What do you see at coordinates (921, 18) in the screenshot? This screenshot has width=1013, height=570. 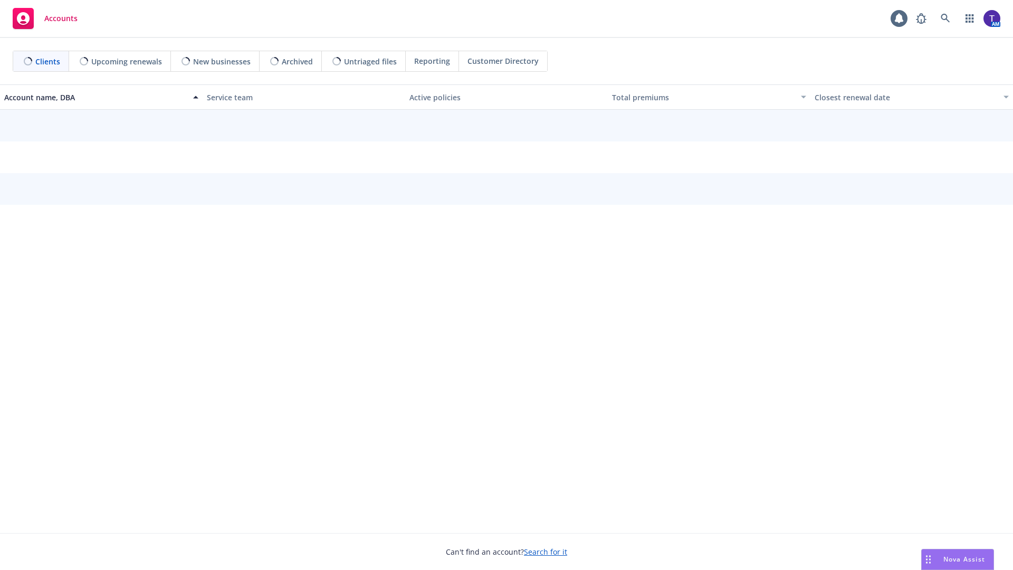 I see `a: Report a Bug` at bounding box center [921, 18].